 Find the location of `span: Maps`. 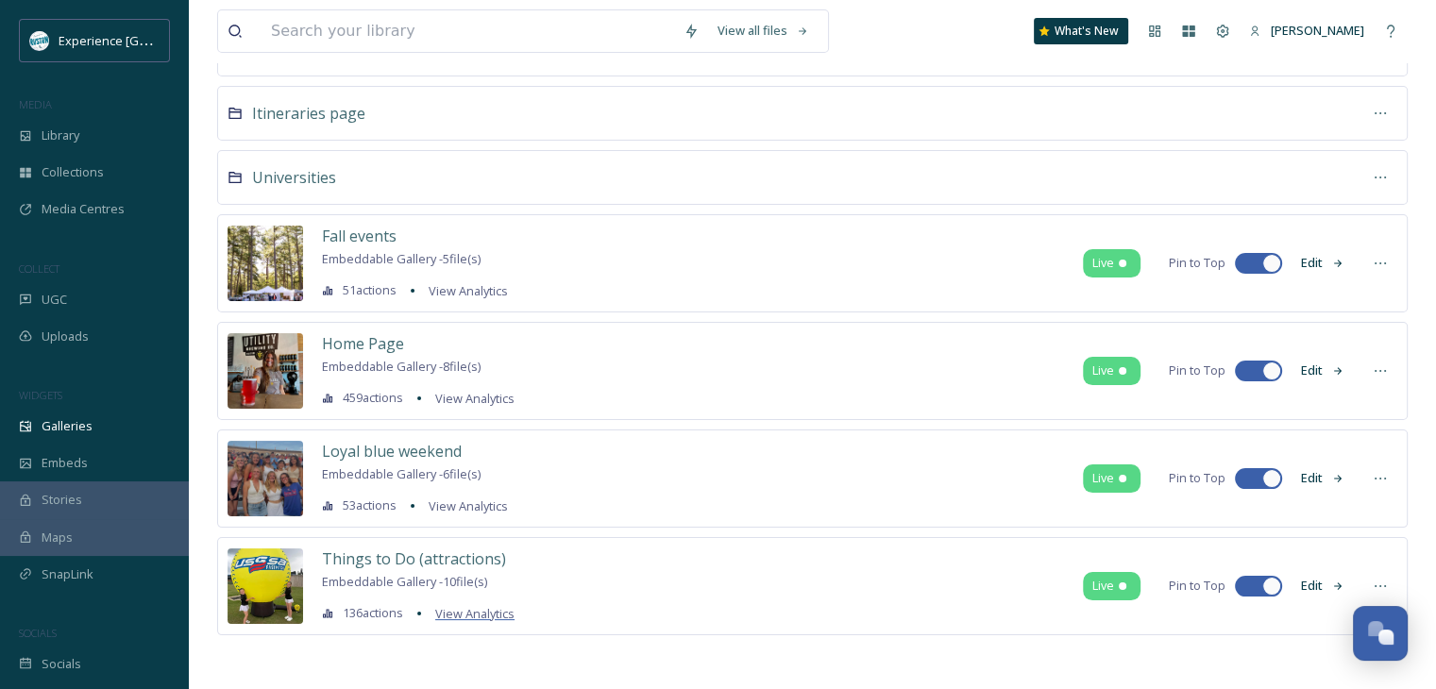

span: Maps is located at coordinates (57, 537).